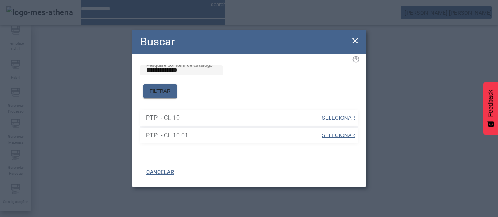  Describe the element at coordinates (491, 109) in the screenshot. I see `button: Feedback - Mostrar pesquisa` at that location.